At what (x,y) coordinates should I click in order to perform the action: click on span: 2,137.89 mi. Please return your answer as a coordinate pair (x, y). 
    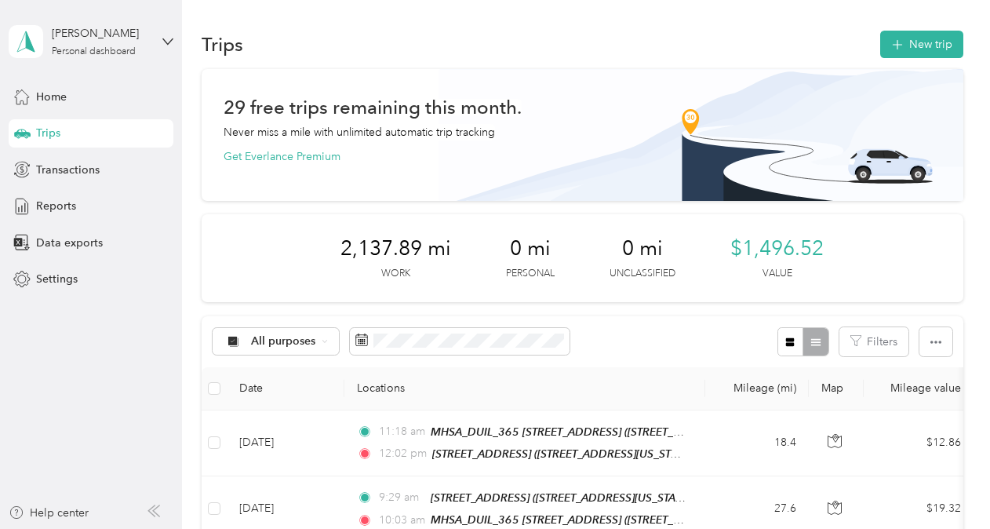
    Looking at the image, I should click on (395, 249).